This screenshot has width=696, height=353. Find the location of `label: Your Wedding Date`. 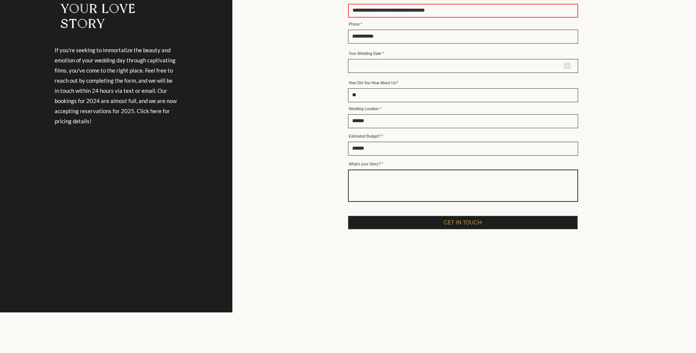

label: Your Wedding Date is located at coordinates (463, 54).